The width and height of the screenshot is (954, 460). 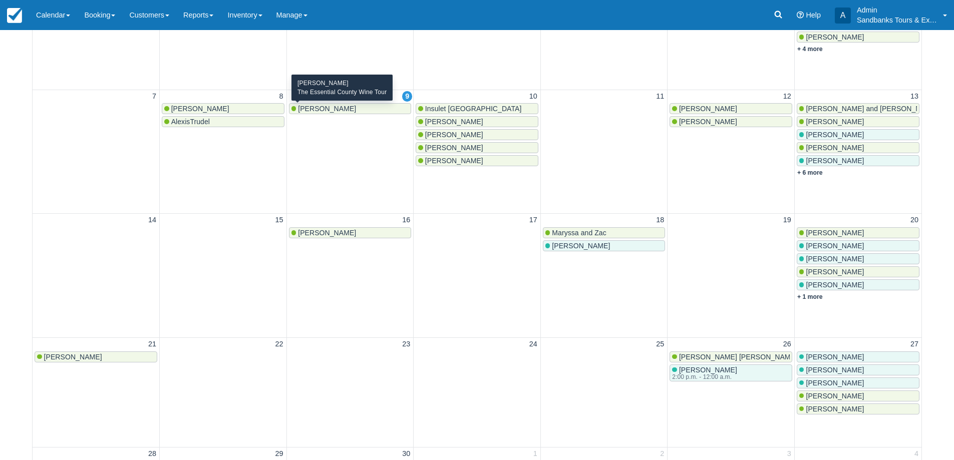 I want to click on div: 2:00 p.m. - 12:00 a.m., so click(x=704, y=377).